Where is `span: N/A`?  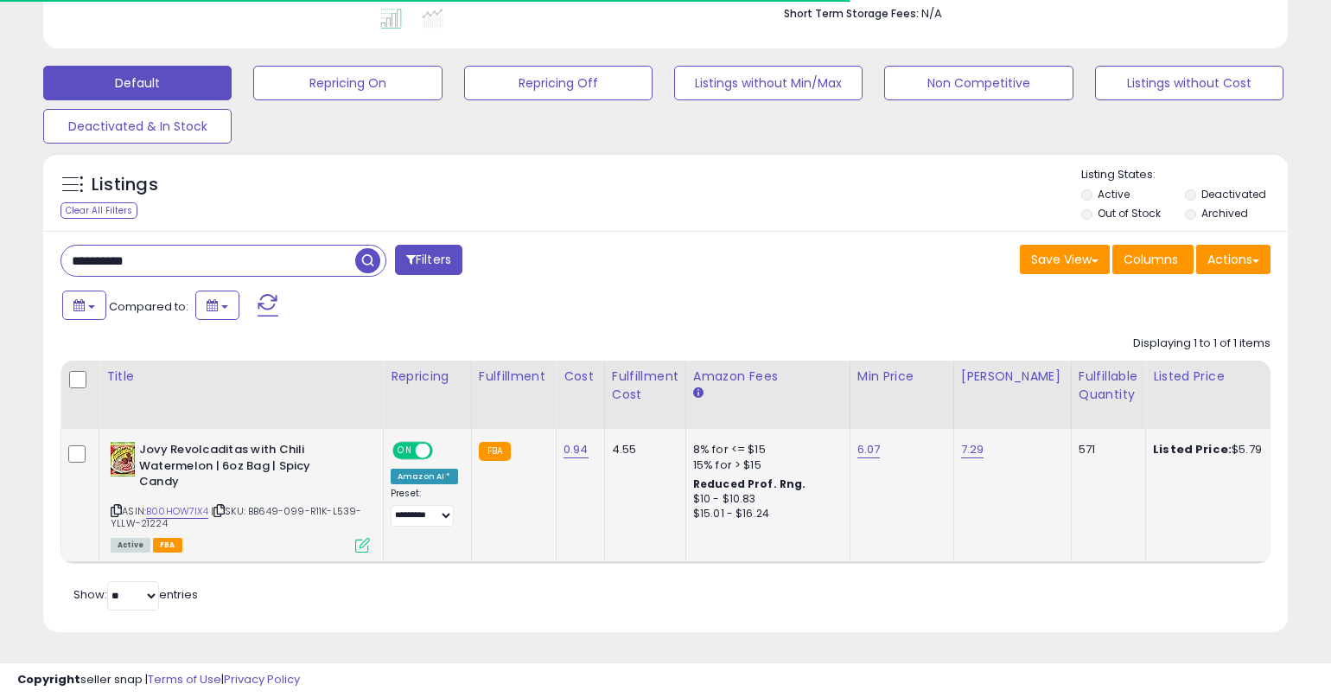 span: N/A is located at coordinates (932, 13).